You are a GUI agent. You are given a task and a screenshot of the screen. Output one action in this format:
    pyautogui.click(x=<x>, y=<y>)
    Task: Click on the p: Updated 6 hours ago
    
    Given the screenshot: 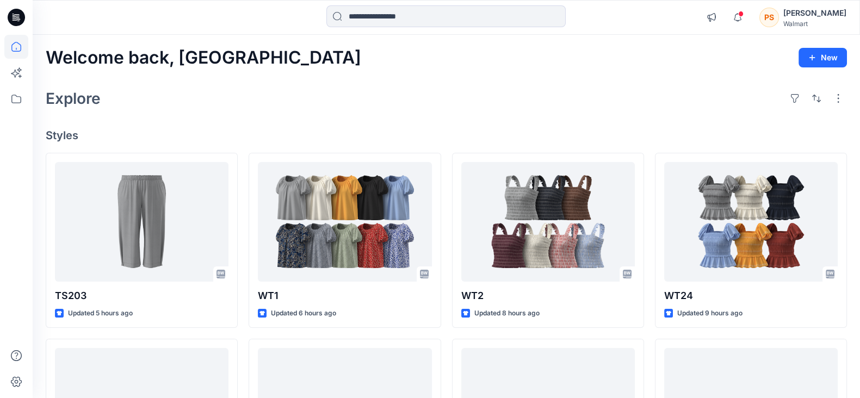 What is the action you would take?
    pyautogui.click(x=304, y=313)
    